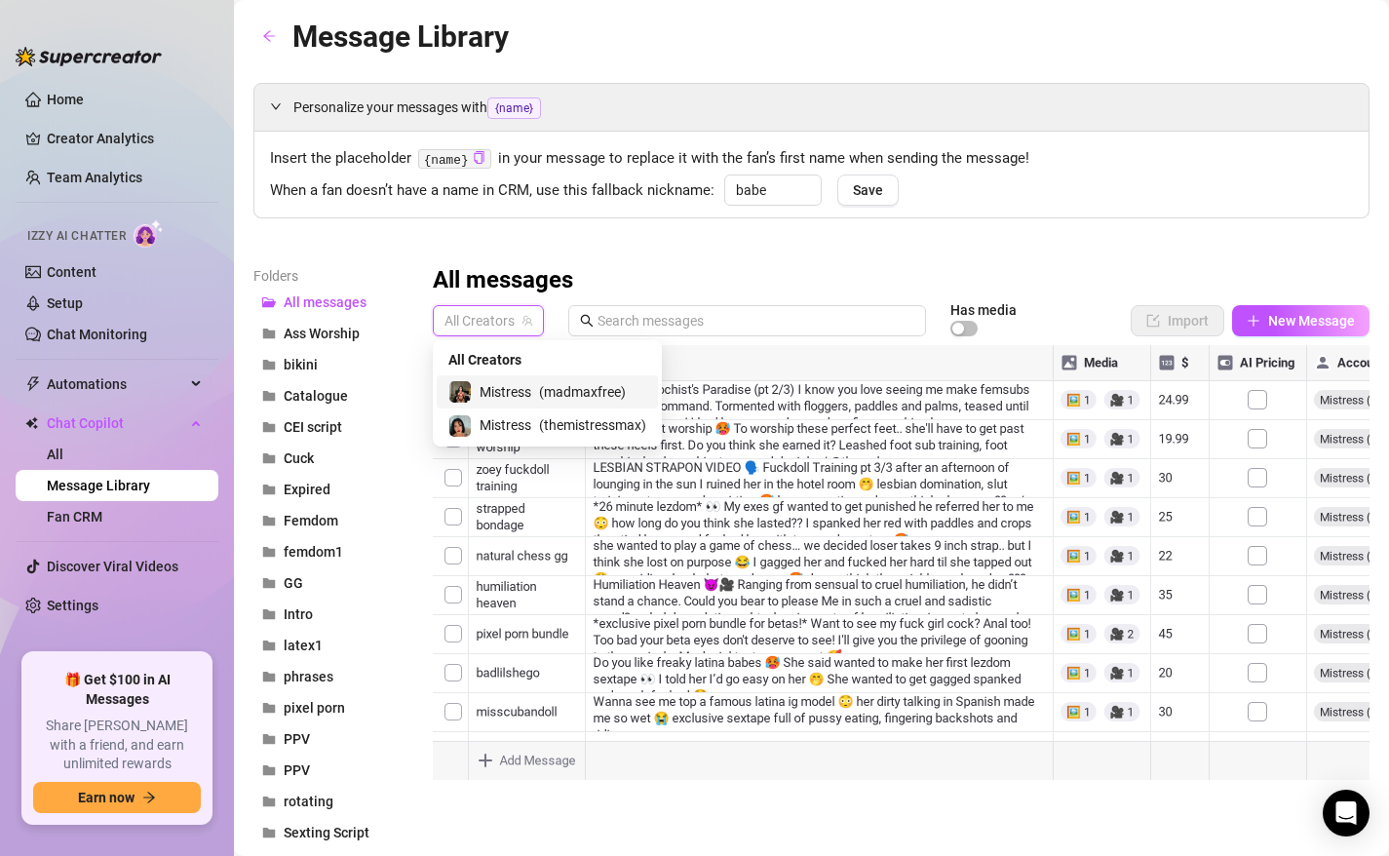 This screenshot has width=1389, height=856. I want to click on button: Intro, so click(331, 614).